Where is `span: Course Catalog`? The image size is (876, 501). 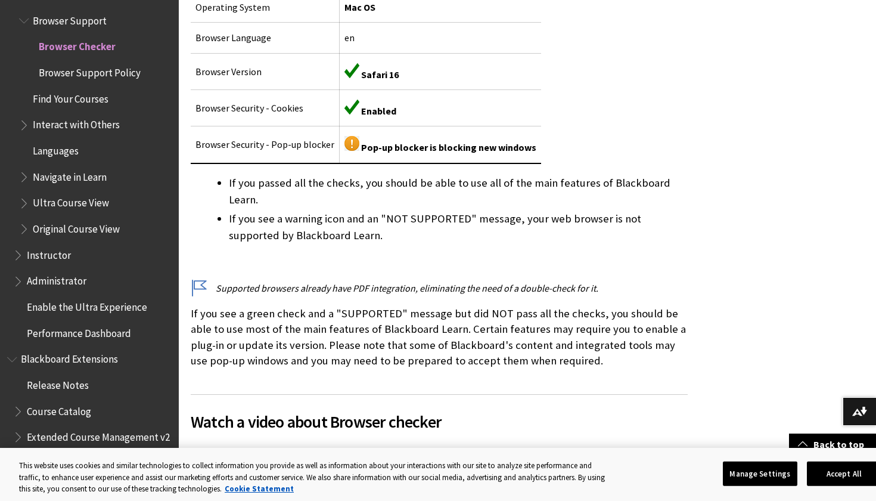
span: Course Catalog is located at coordinates (59, 409).